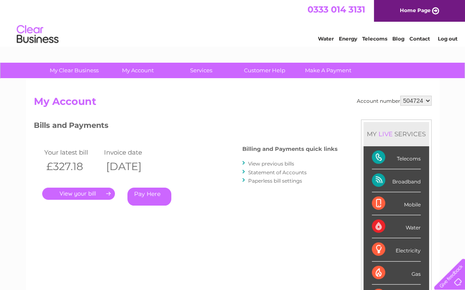 The width and height of the screenshot is (465, 290). Describe the element at coordinates (149, 196) in the screenshot. I see `a: Pay Here` at that location.